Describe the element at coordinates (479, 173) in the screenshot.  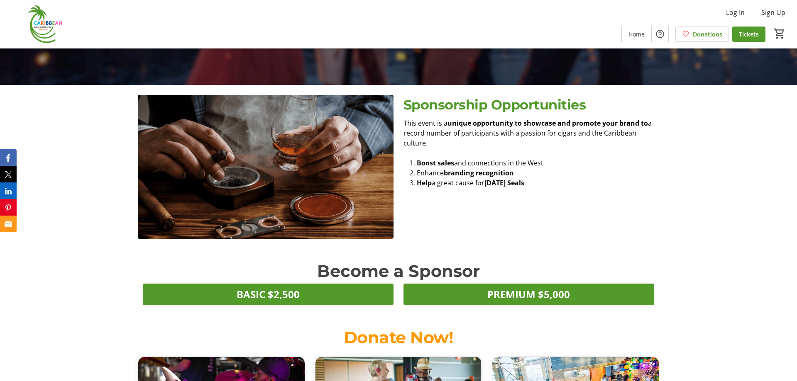
I see `strong: branding recognition` at that location.